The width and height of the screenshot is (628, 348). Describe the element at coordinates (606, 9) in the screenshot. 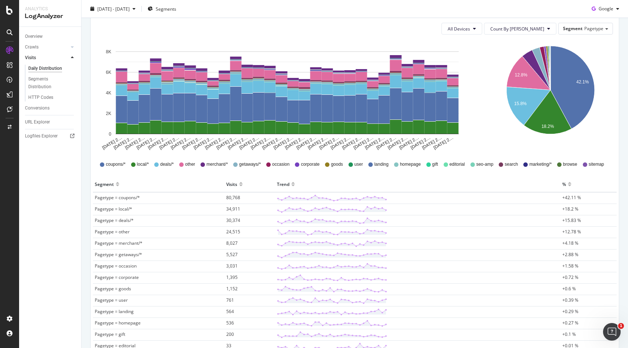

I see `button: Google` at that location.